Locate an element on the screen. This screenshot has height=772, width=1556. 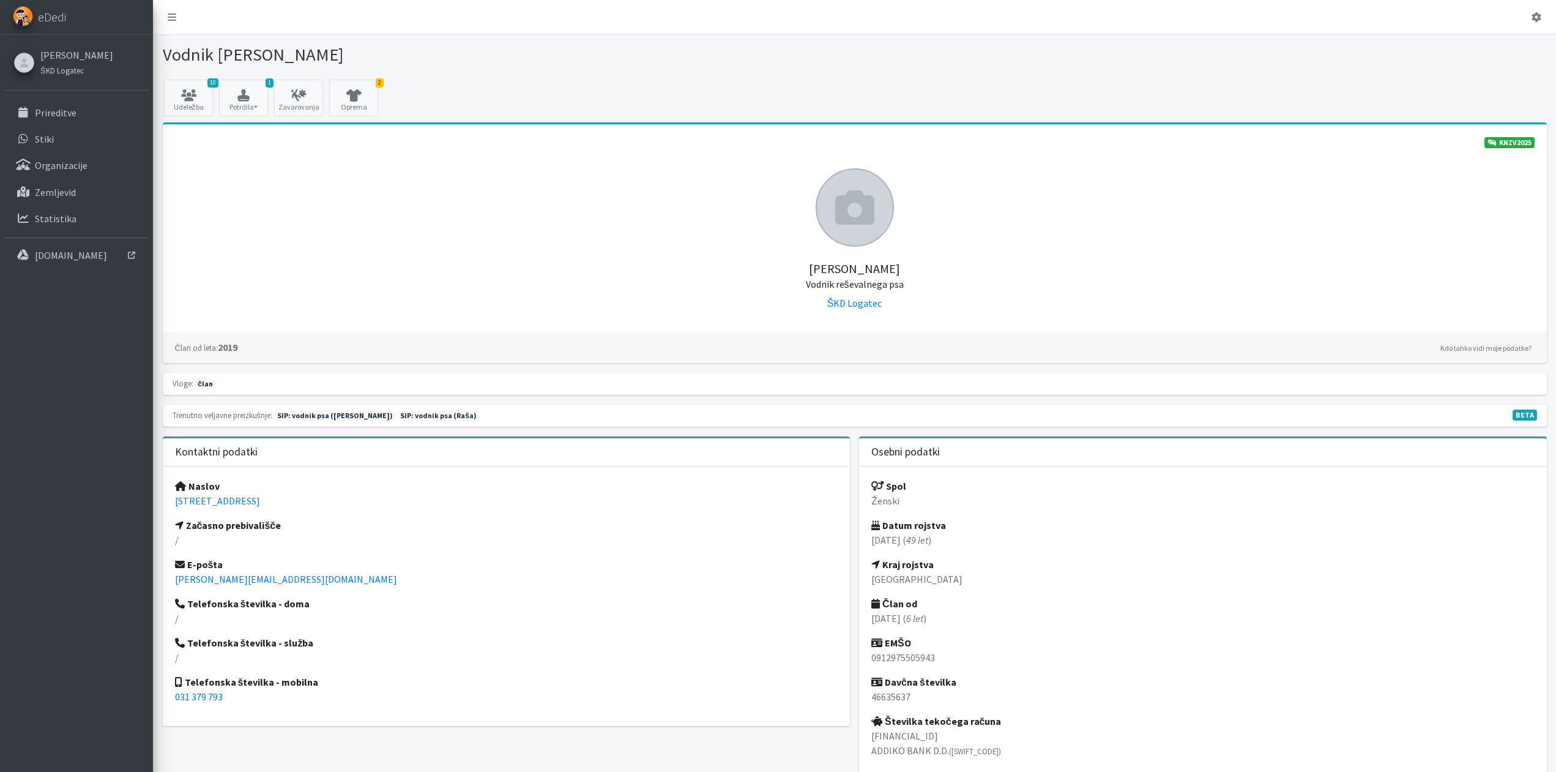
span: Naslednja preizkušnja: pomlad 2026 is located at coordinates (439, 416).